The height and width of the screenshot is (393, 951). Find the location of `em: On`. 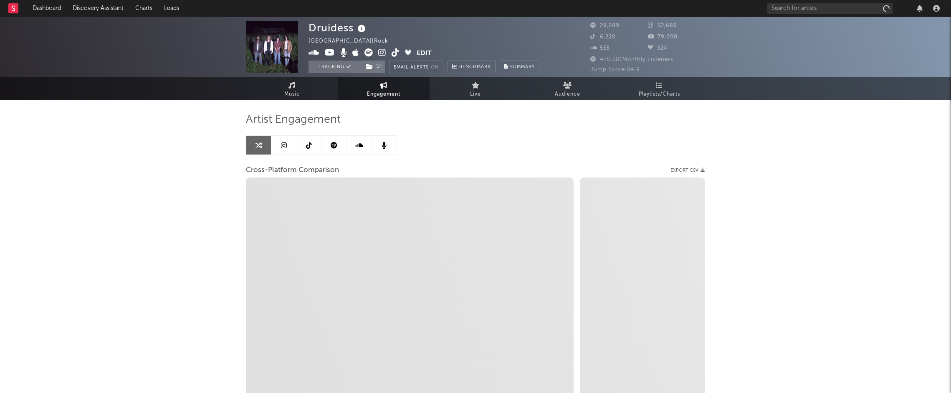

em: On is located at coordinates (435, 67).